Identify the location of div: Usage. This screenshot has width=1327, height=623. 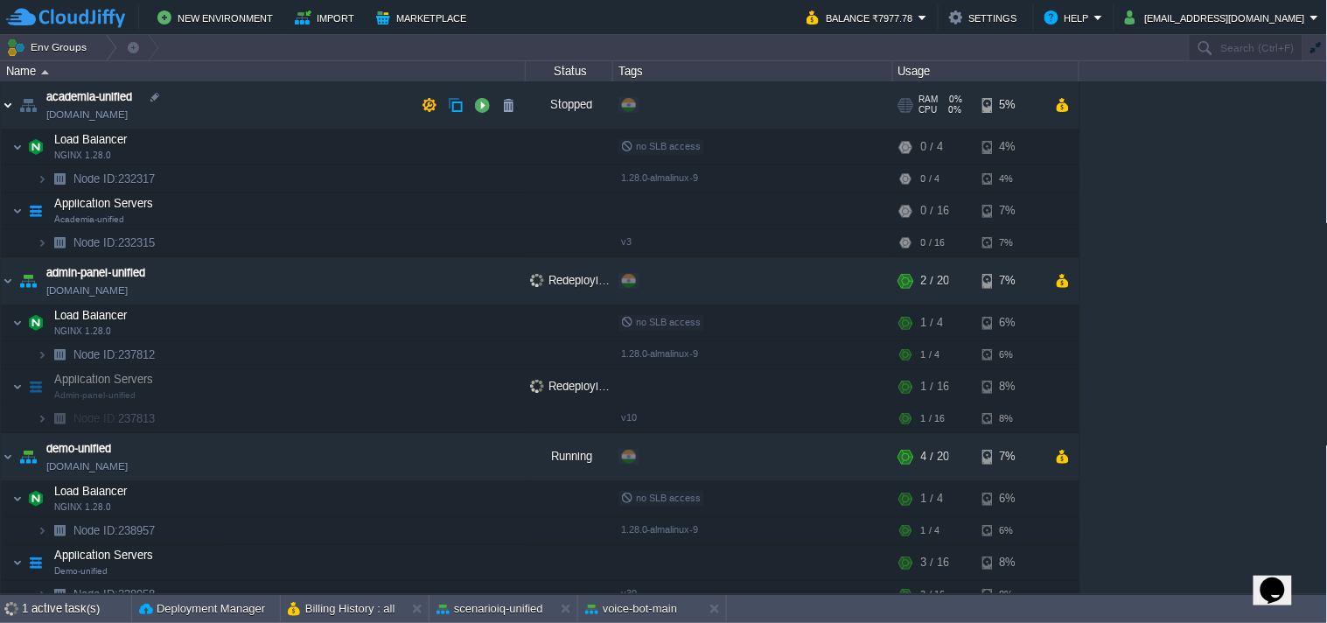
(986, 71).